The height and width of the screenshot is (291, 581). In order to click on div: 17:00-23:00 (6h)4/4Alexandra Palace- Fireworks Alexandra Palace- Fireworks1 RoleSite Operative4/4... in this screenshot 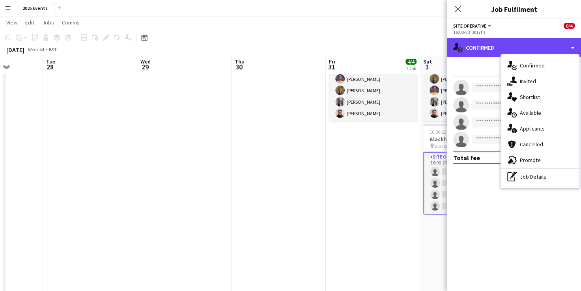, I will do `click(373, 77)`.